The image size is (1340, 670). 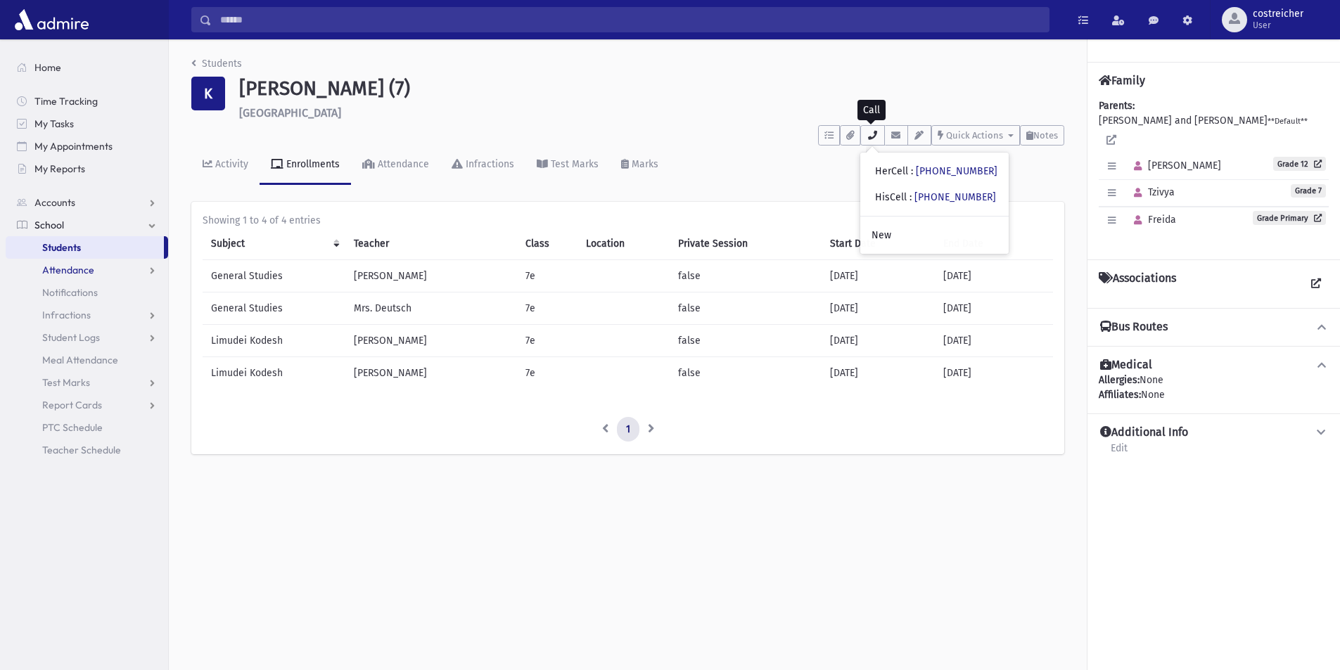 What do you see at coordinates (86, 405) in the screenshot?
I see `a: Report Cards` at bounding box center [86, 405].